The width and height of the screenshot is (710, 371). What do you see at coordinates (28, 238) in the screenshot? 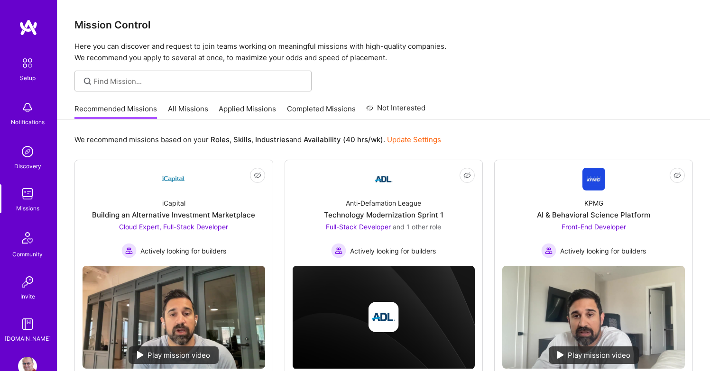
I see `img: Community` at bounding box center [28, 238].